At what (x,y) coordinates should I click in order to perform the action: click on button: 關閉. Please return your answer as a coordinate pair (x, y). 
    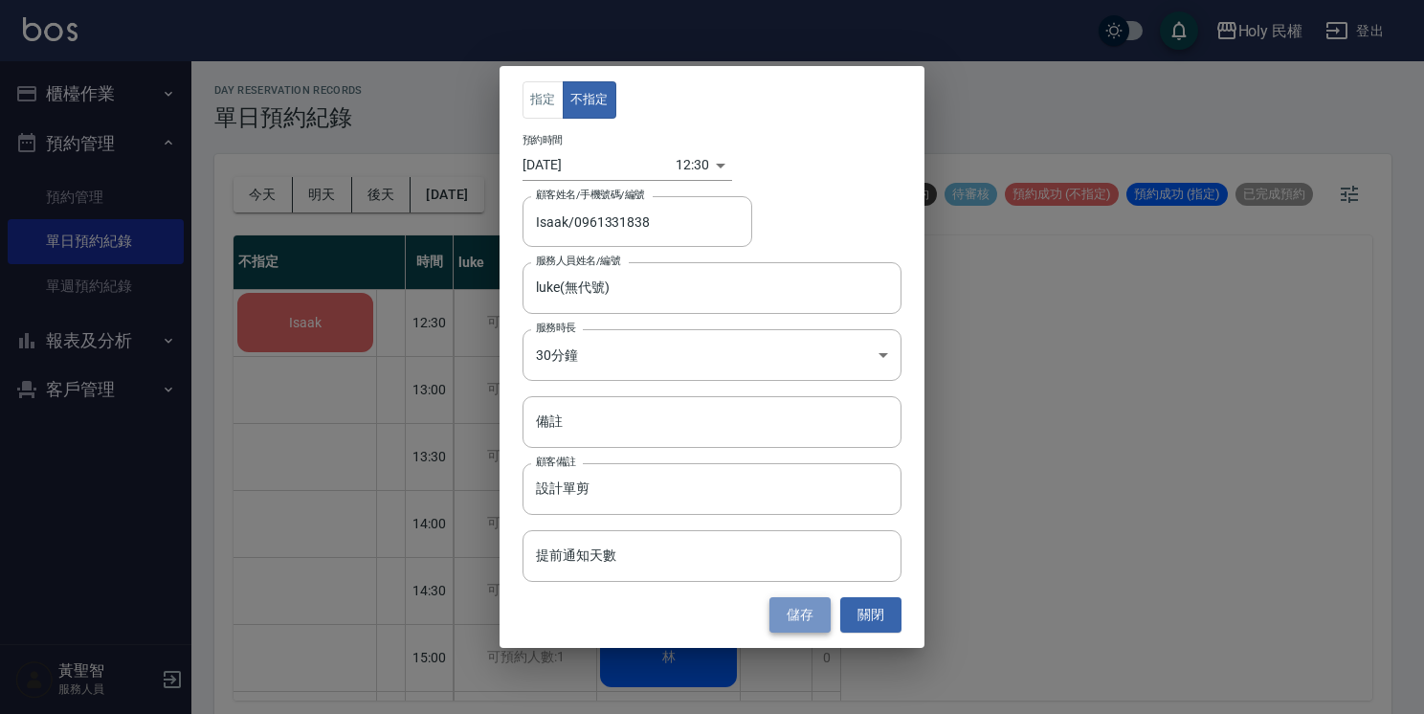
    Looking at the image, I should click on (871, 615).